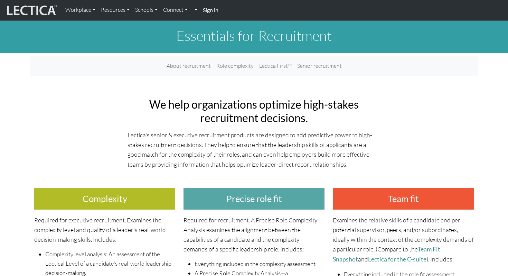  What do you see at coordinates (115, 10) in the screenshot?
I see `a: Resources` at bounding box center [115, 10].